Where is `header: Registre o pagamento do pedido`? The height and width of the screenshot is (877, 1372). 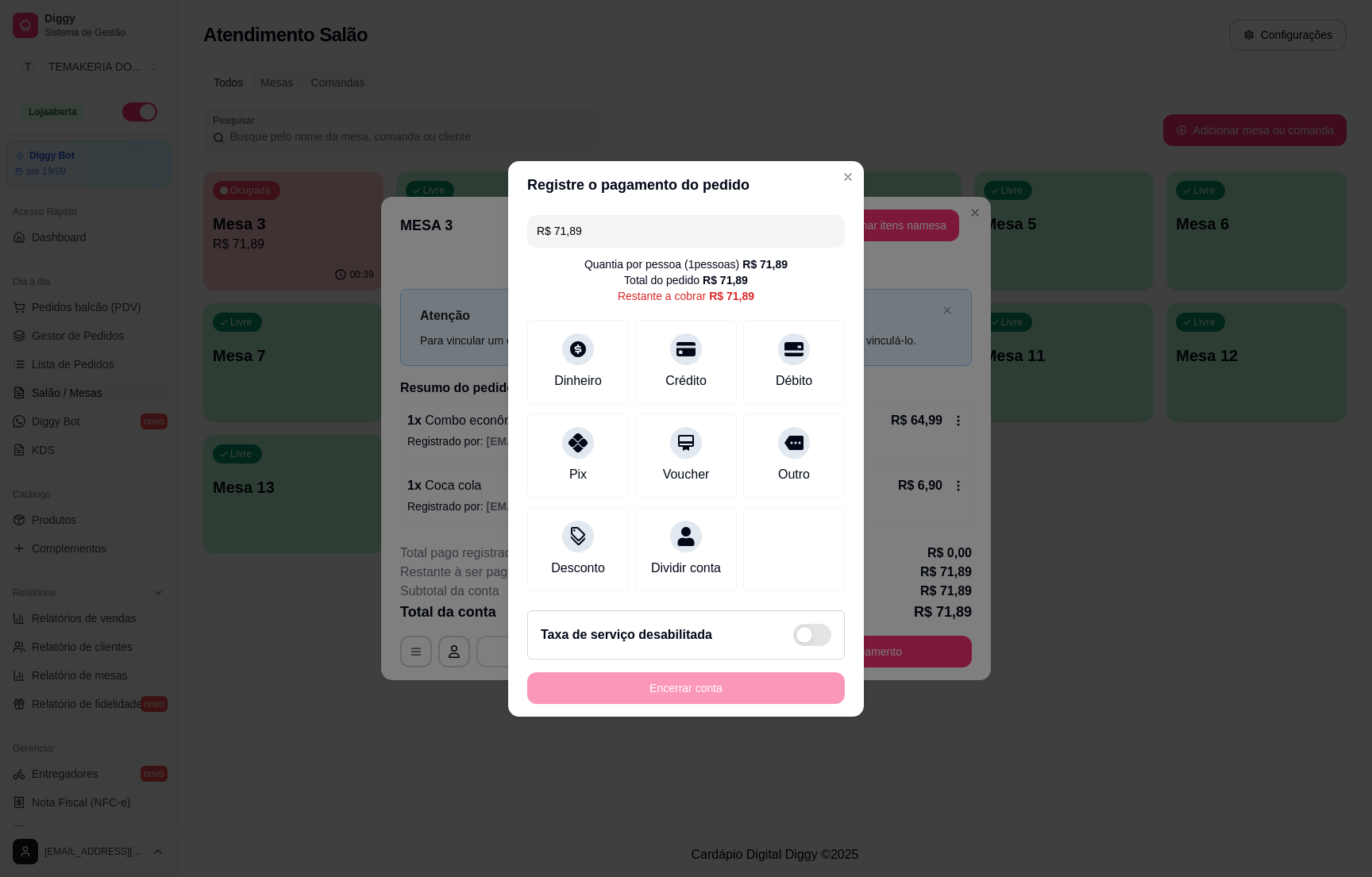
header: Registre o pagamento do pedido is located at coordinates (686, 185).